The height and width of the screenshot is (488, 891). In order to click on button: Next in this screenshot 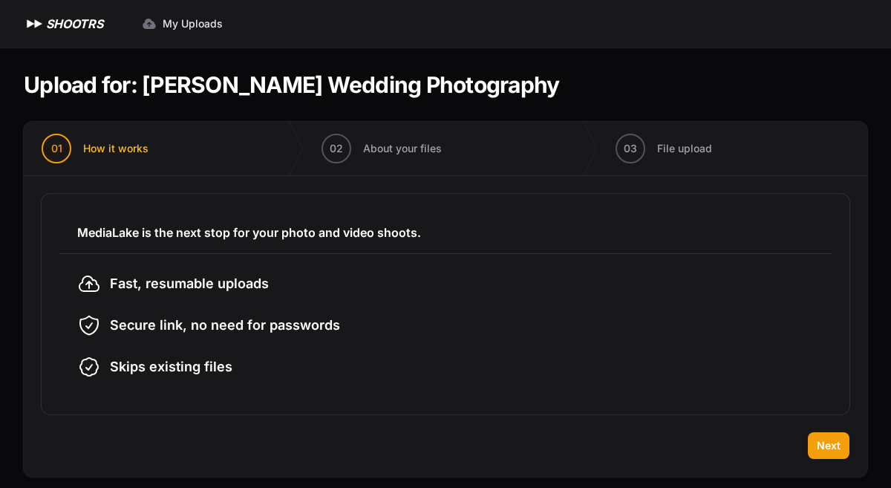, I will do `click(829, 446)`.